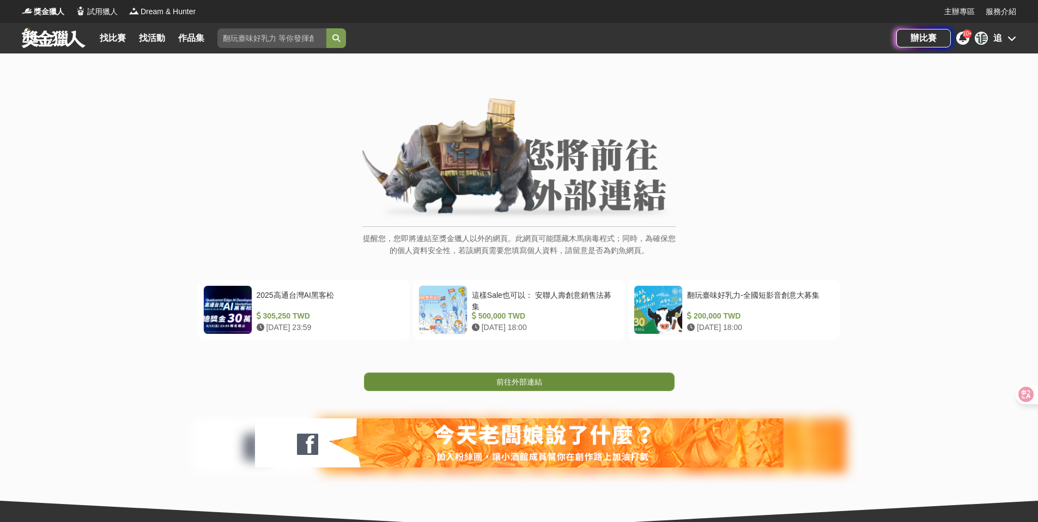  What do you see at coordinates (43, 11) in the screenshot?
I see `a: Logo獎金獵人` at bounding box center [43, 11].